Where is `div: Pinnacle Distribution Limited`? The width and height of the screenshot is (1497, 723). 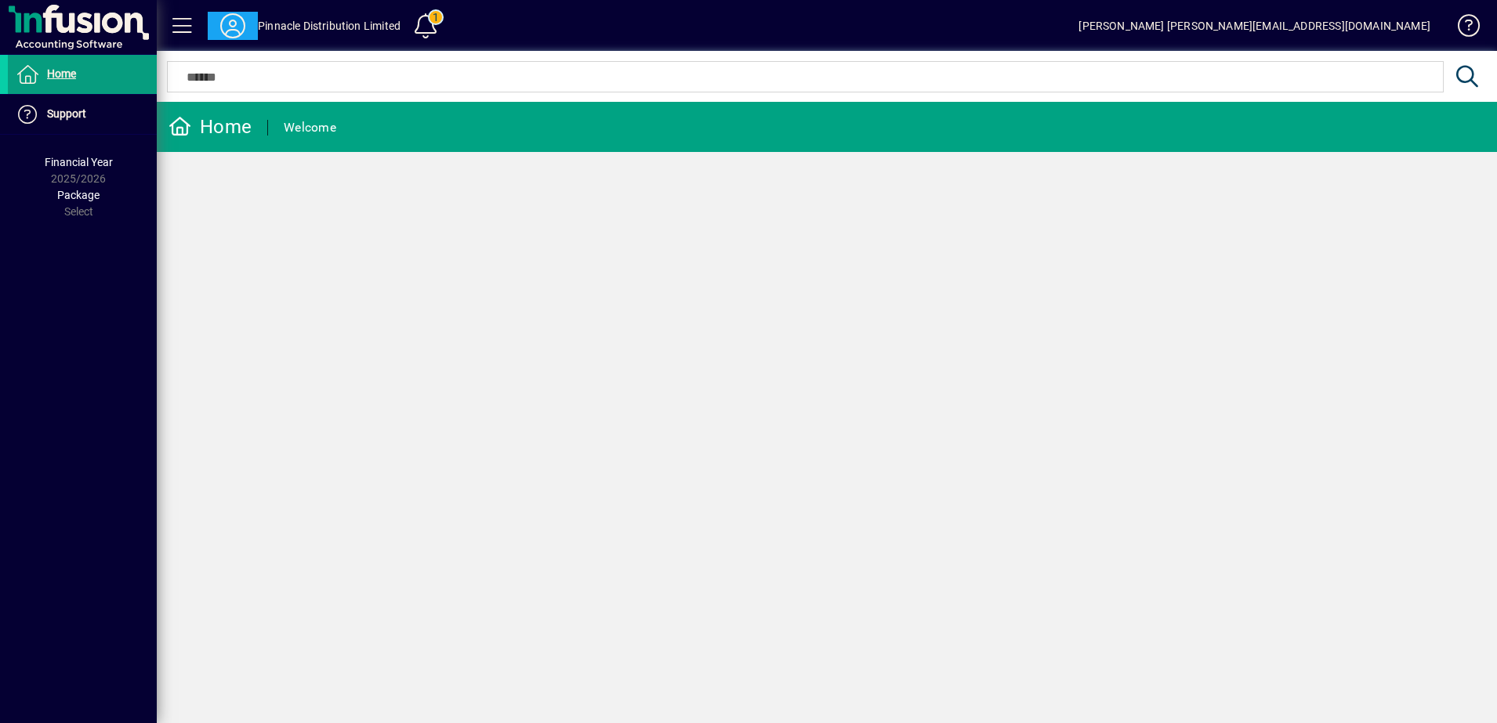 div: Pinnacle Distribution Limited is located at coordinates (329, 26).